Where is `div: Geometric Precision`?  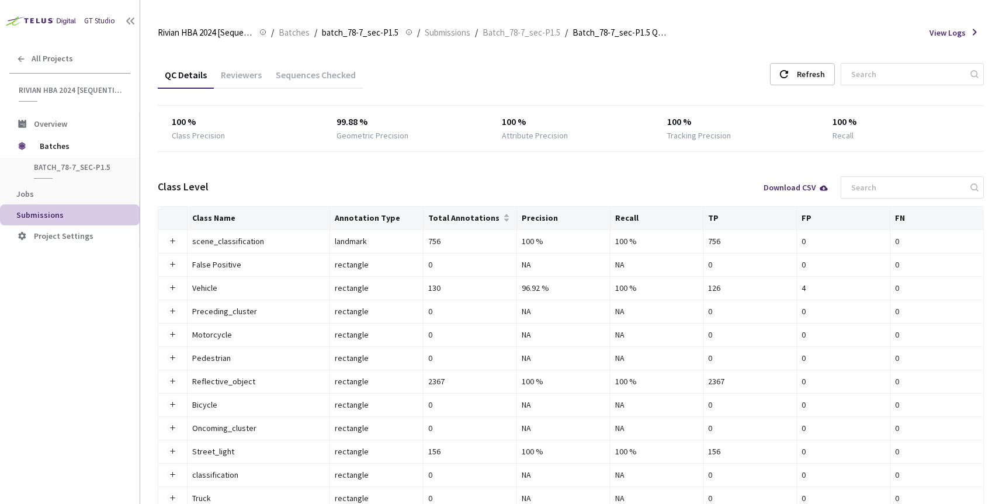
div: Geometric Precision is located at coordinates (372, 136).